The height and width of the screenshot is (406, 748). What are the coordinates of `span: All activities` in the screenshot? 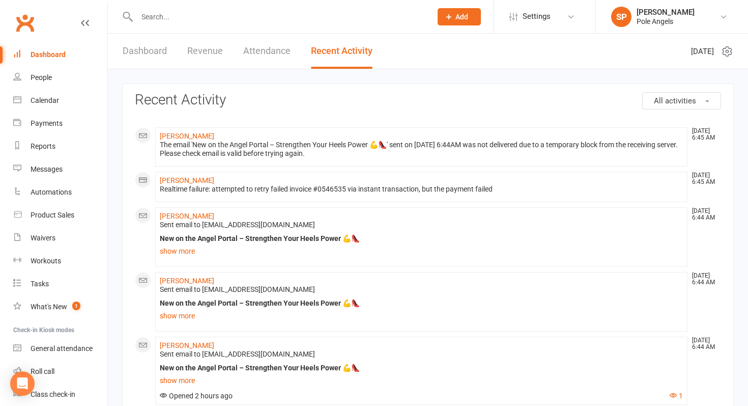 It's located at (675, 101).